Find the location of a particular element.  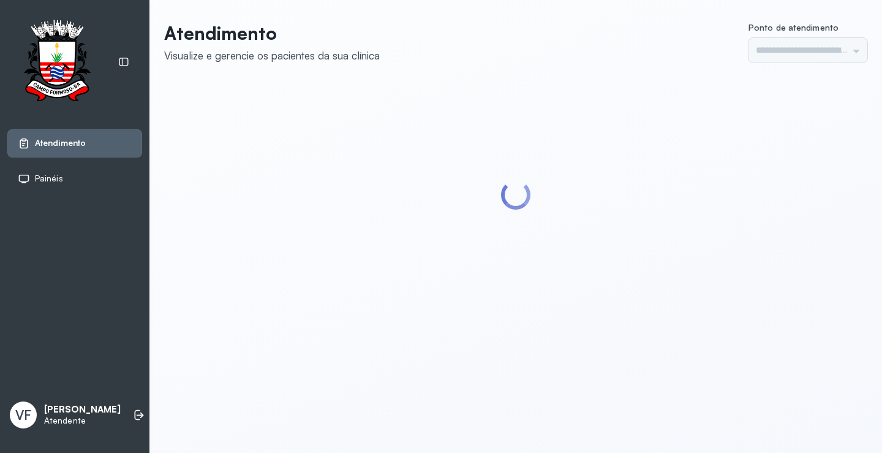

span: Painéis is located at coordinates (49, 178).